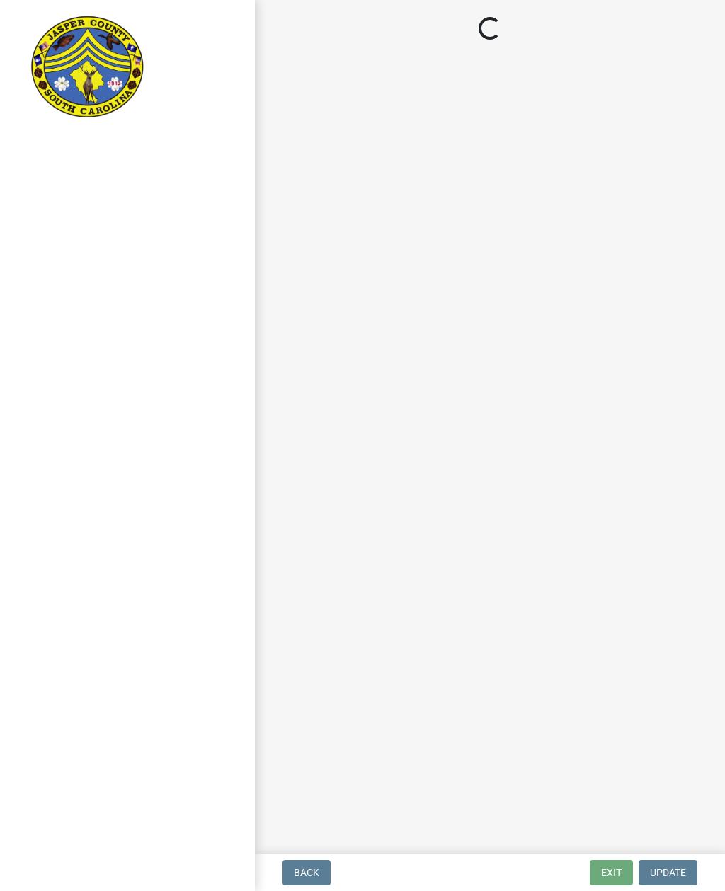 This screenshot has width=725, height=891. I want to click on span: Back, so click(306, 873).